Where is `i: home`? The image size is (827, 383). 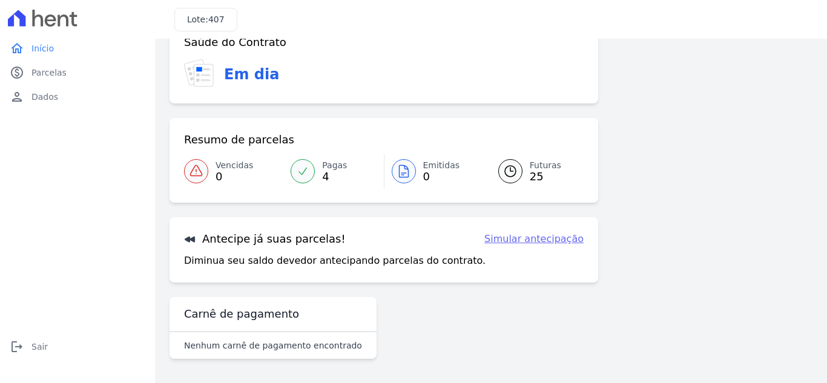
i: home is located at coordinates (17, 48).